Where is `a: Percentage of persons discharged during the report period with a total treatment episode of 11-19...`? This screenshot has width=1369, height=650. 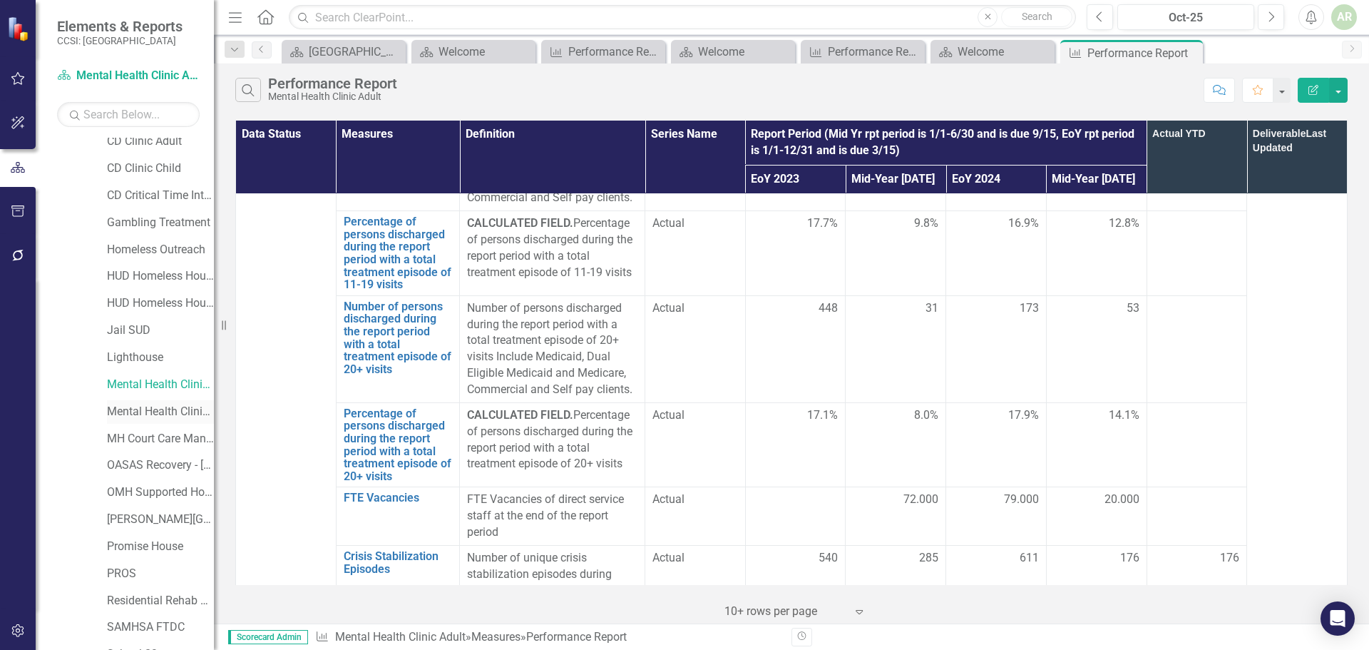 a: Percentage of persons discharged during the report period with a total treatment episode of 11-19... is located at coordinates (398, 253).